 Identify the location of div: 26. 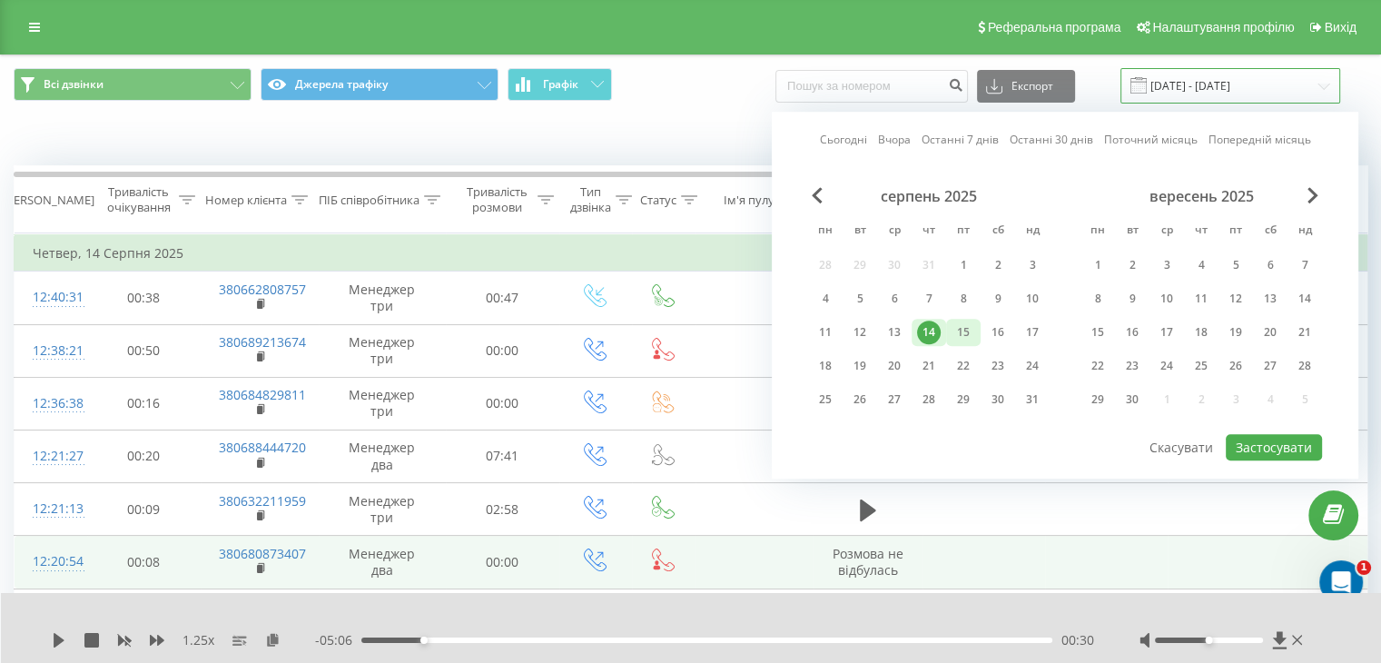
(1236, 366).